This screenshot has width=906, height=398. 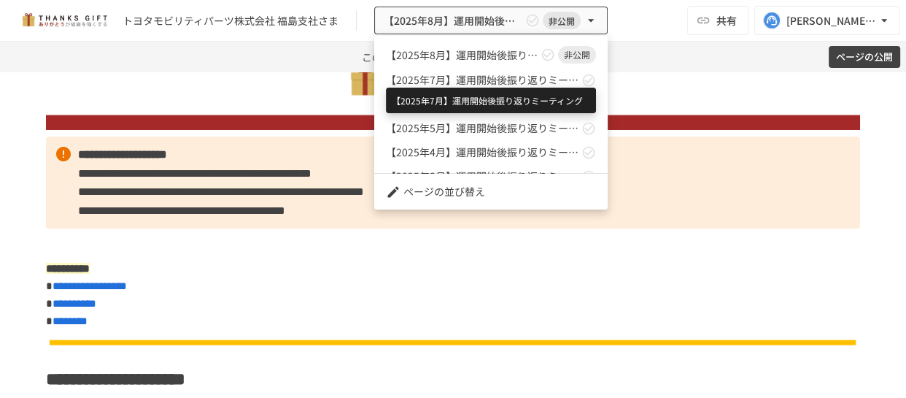 What do you see at coordinates (482, 128) in the screenshot?
I see `span: 【2025年5月】運用開始後振り返りミーティング` at bounding box center [482, 128].